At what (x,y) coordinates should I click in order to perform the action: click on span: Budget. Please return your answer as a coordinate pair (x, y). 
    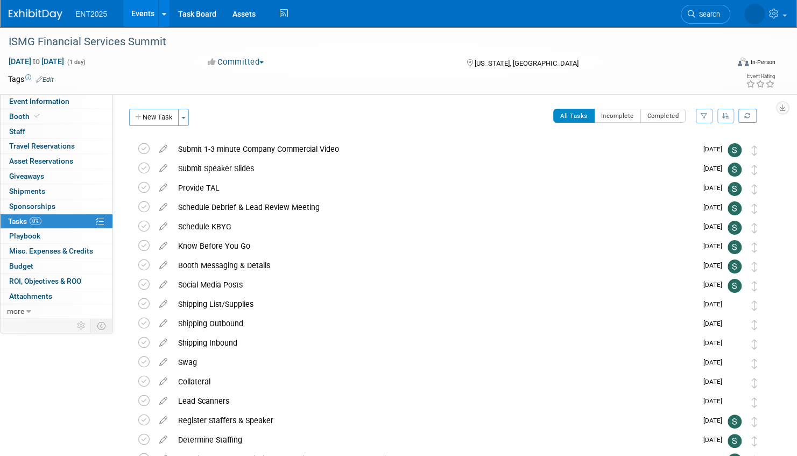
    Looking at the image, I should click on (21, 266).